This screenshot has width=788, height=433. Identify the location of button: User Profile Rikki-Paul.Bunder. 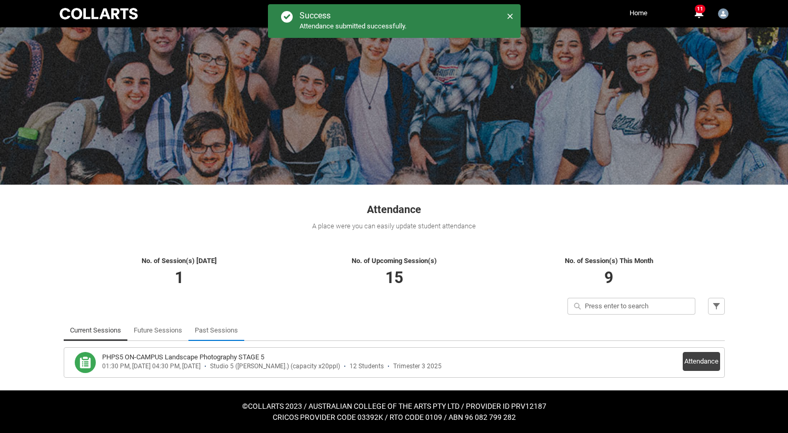
(723, 13).